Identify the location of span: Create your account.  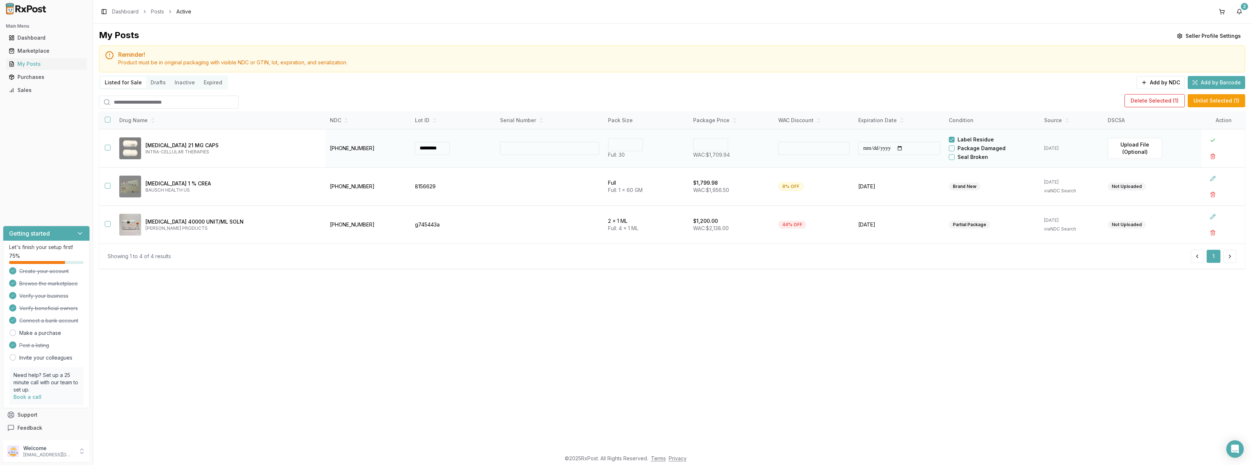
(44, 271).